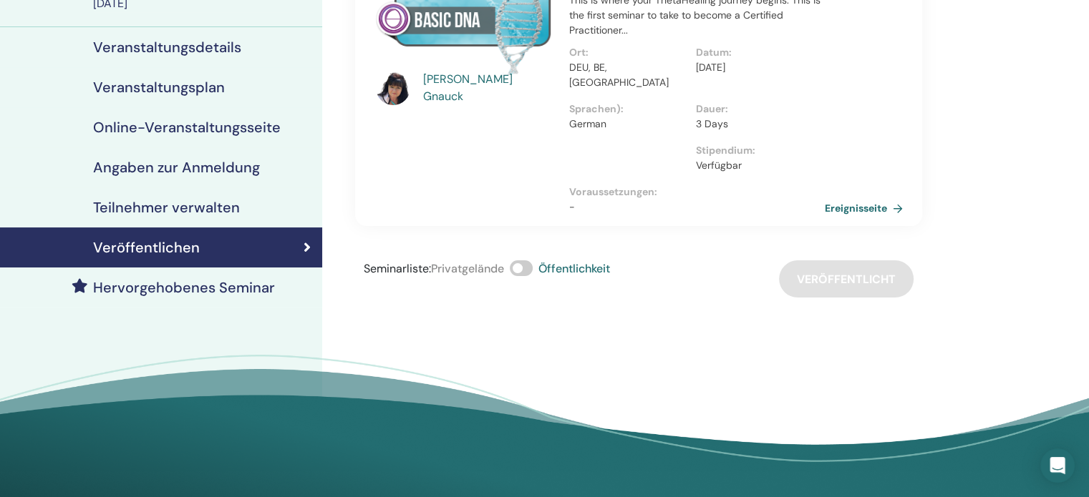 The width and height of the screenshot is (1089, 497). What do you see at coordinates (628, 109) in the screenshot?
I see `p: Sprachen) :` at bounding box center [628, 109].